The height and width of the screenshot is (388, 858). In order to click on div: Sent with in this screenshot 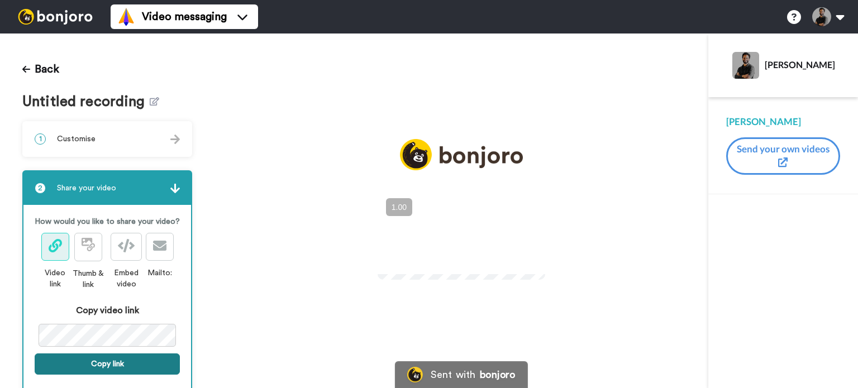, I will do `click(453, 375)`.